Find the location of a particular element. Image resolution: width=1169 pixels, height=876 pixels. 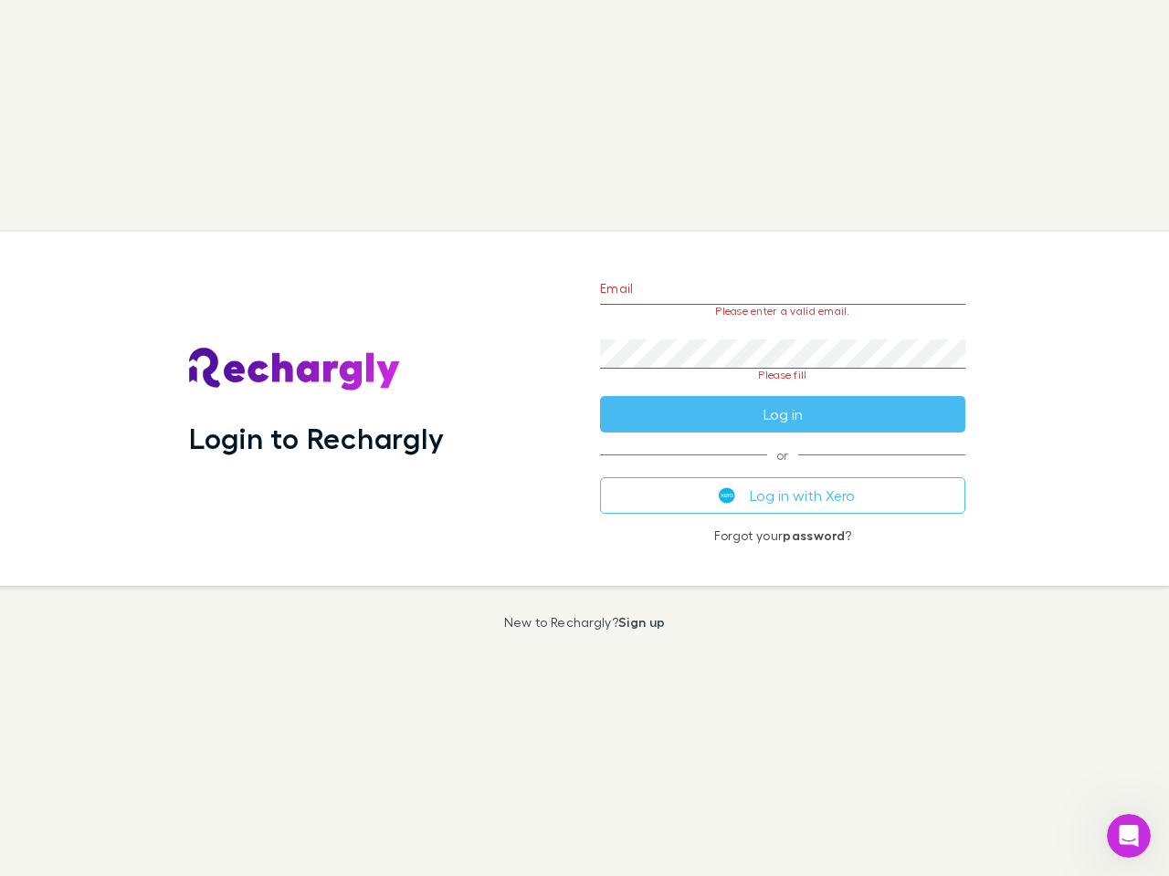

button: Log in is located at coordinates (782, 414).